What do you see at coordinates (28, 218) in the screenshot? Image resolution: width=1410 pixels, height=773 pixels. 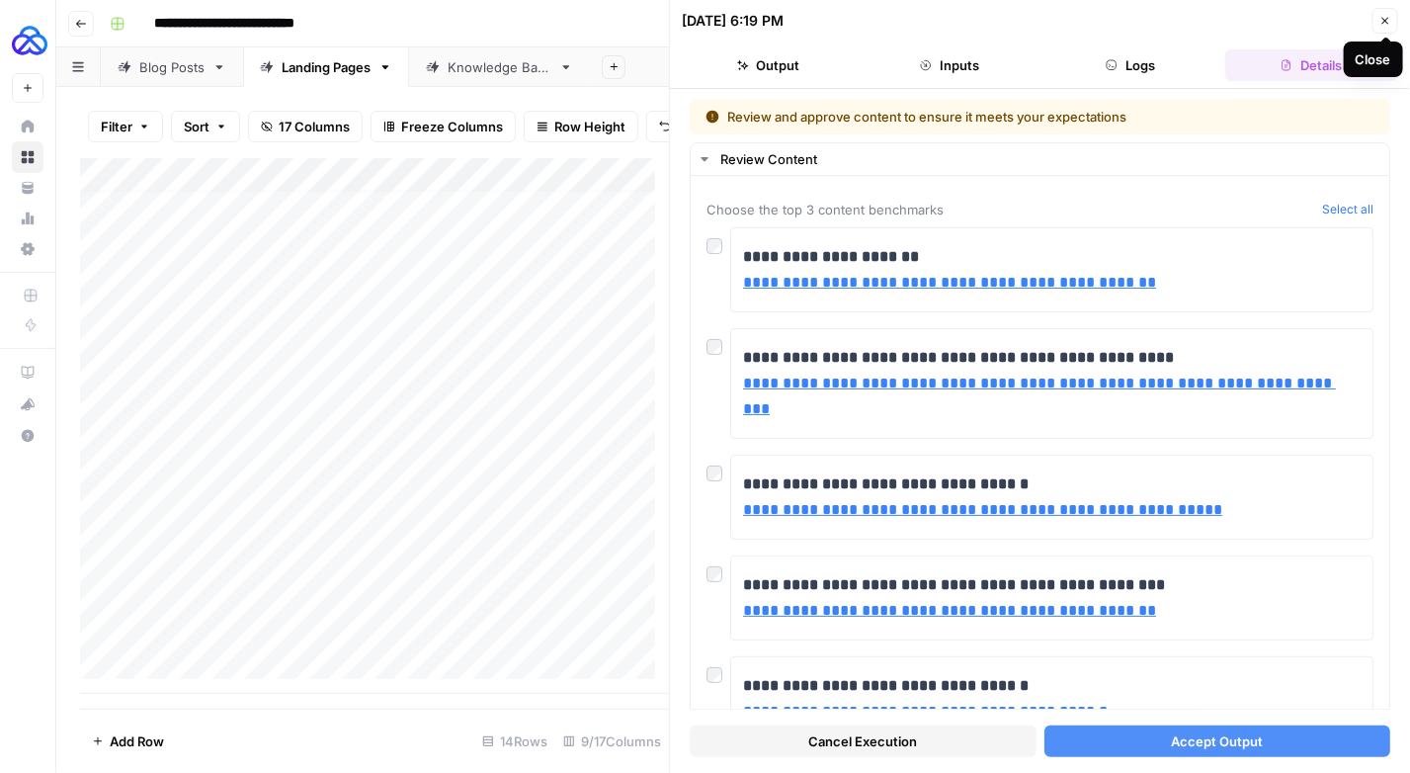 I see `a: Usage` at bounding box center [28, 218].